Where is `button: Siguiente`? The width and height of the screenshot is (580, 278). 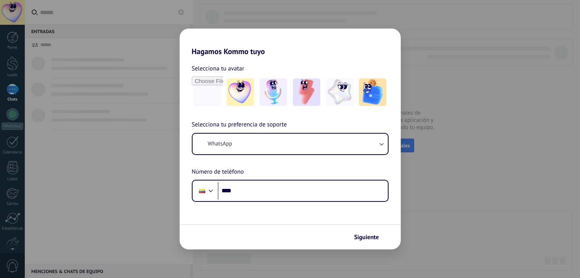 button: Siguiente is located at coordinates (370, 237).